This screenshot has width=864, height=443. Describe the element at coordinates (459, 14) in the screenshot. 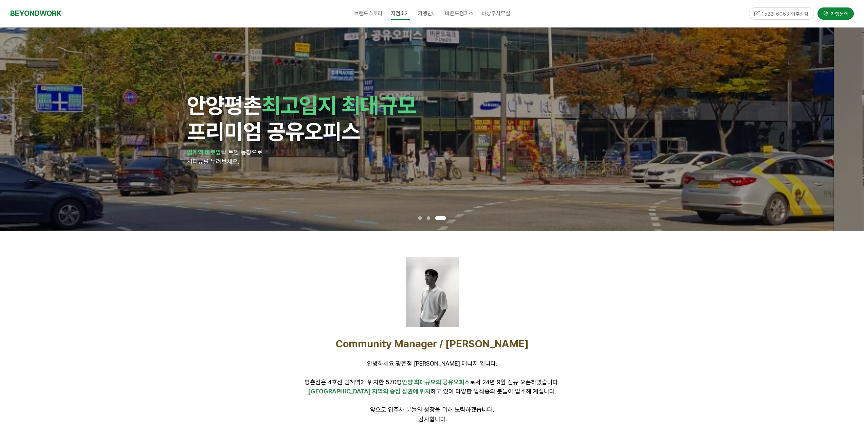

I see `a: 비욘드캠퍼스` at that location.